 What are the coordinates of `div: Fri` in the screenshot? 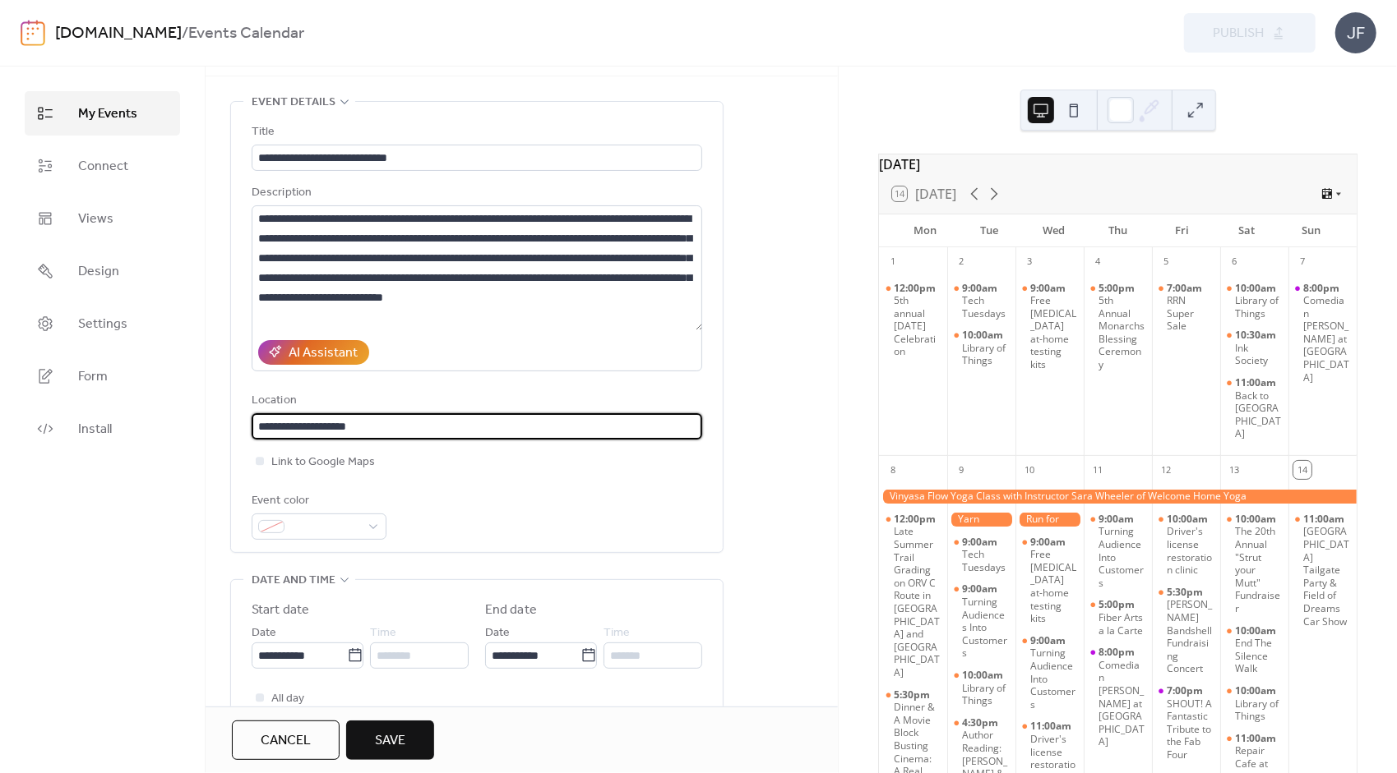 It's located at (1182, 231).